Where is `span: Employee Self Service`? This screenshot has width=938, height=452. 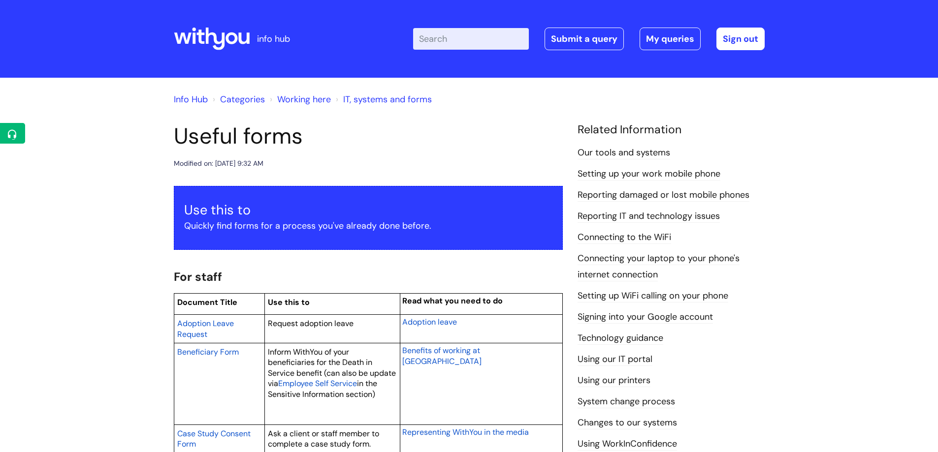
span: Employee Self Service is located at coordinates (318, 384).